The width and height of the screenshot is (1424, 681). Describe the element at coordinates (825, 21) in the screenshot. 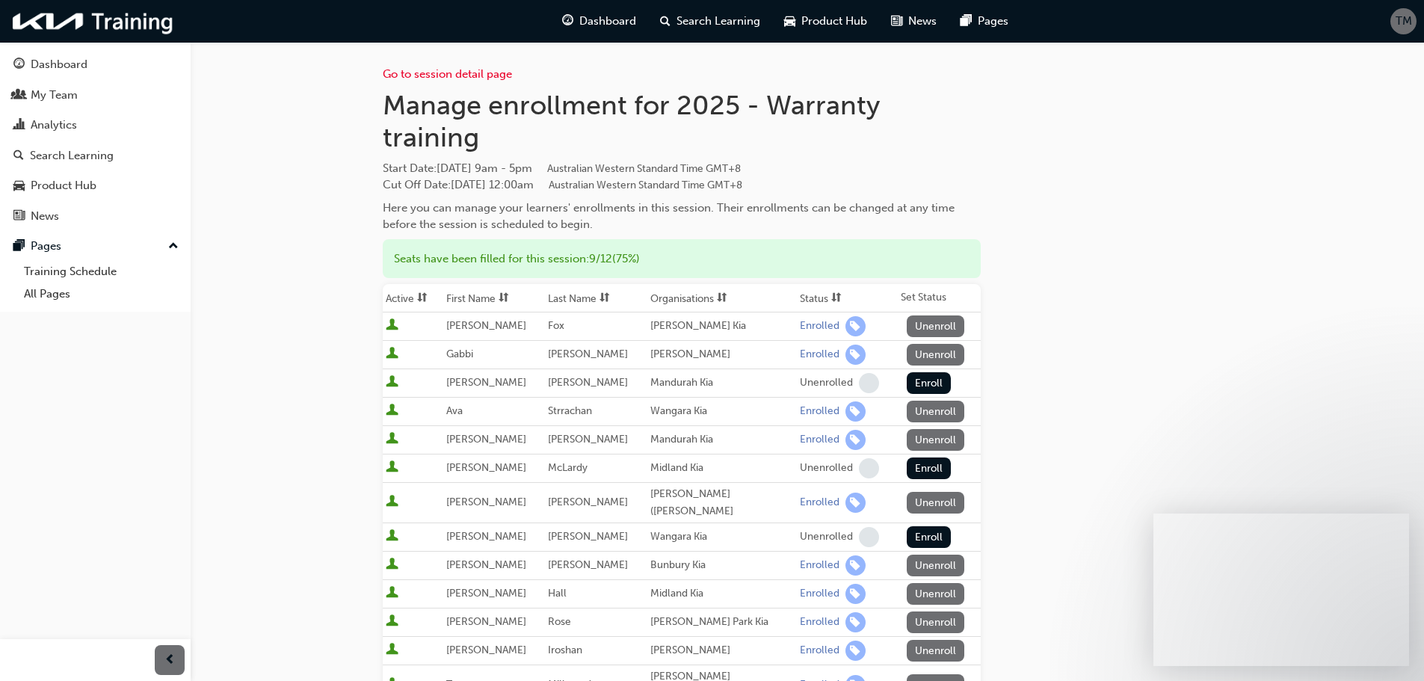

I see `a: car-iconProduct Hub` at that location.